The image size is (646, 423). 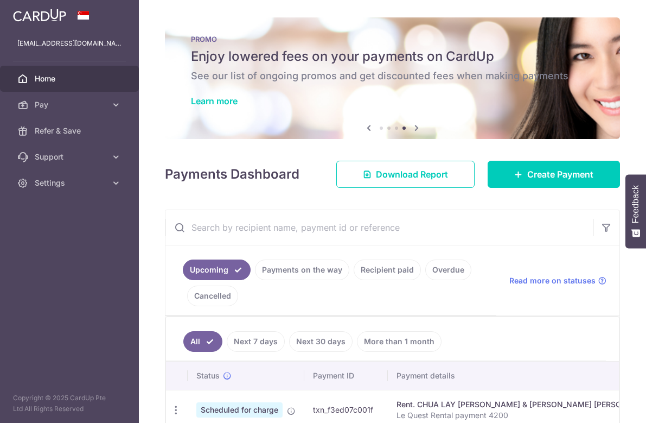 What do you see at coordinates (448, 270) in the screenshot?
I see `a: Overdue` at bounding box center [448, 270].